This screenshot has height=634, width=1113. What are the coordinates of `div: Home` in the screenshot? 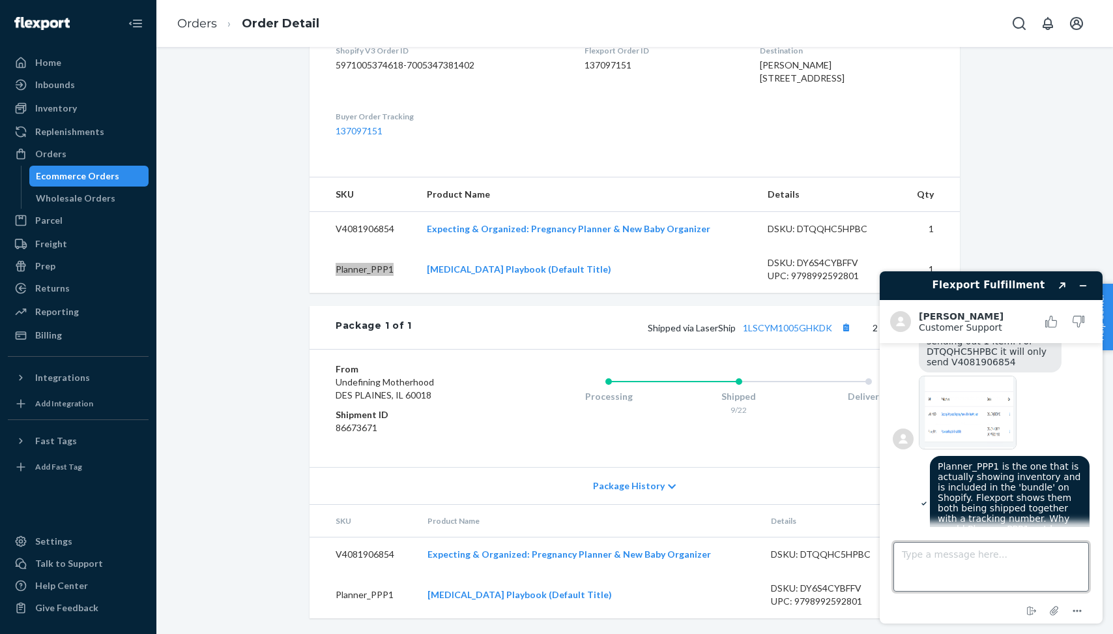 It's located at (48, 63).